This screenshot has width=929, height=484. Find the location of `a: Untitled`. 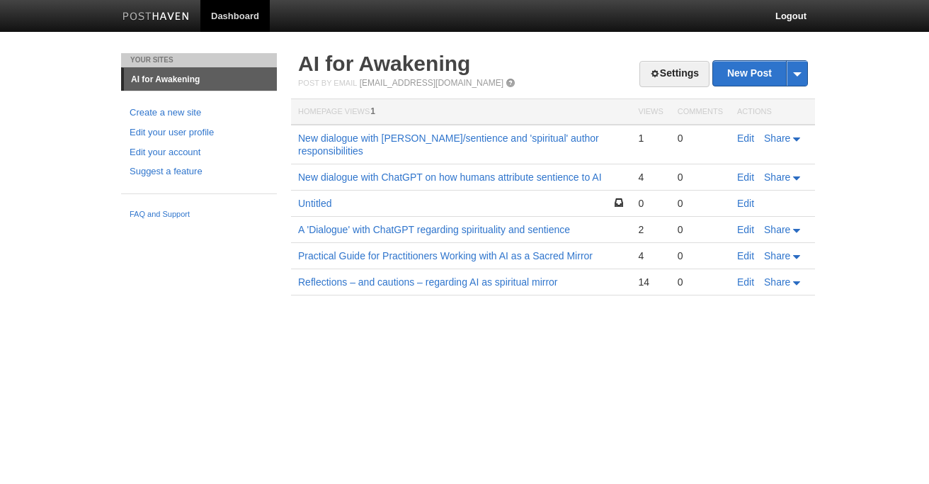

a: Untitled is located at coordinates (315, 203).